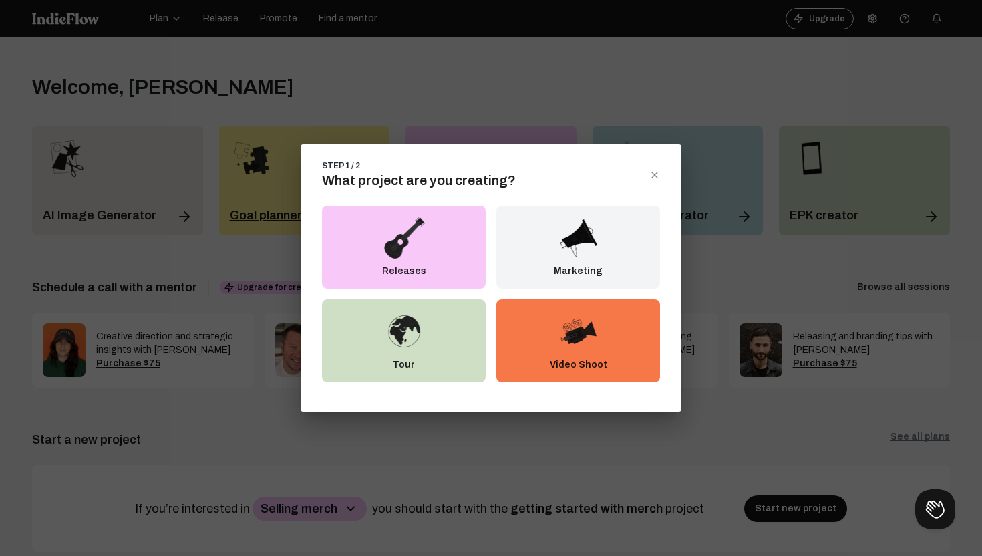 This screenshot has height=556, width=982. What do you see at coordinates (404, 331) in the screenshot?
I see `img: Tour.png` at bounding box center [404, 331].